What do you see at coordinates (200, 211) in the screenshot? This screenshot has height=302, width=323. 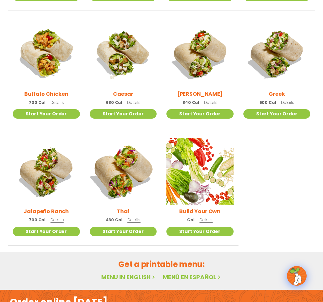 I see `h2: Build Your Own` at bounding box center [200, 211].